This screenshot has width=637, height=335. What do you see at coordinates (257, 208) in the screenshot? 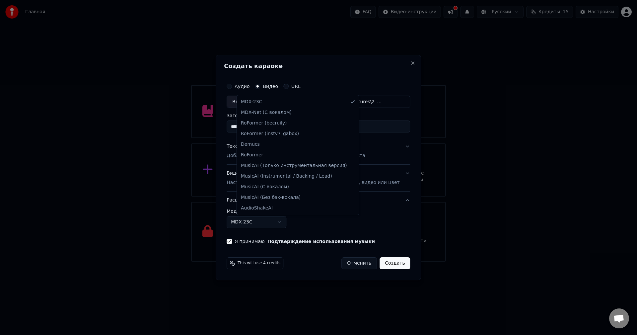
I see `span: AudioShakeAI` at bounding box center [257, 208].